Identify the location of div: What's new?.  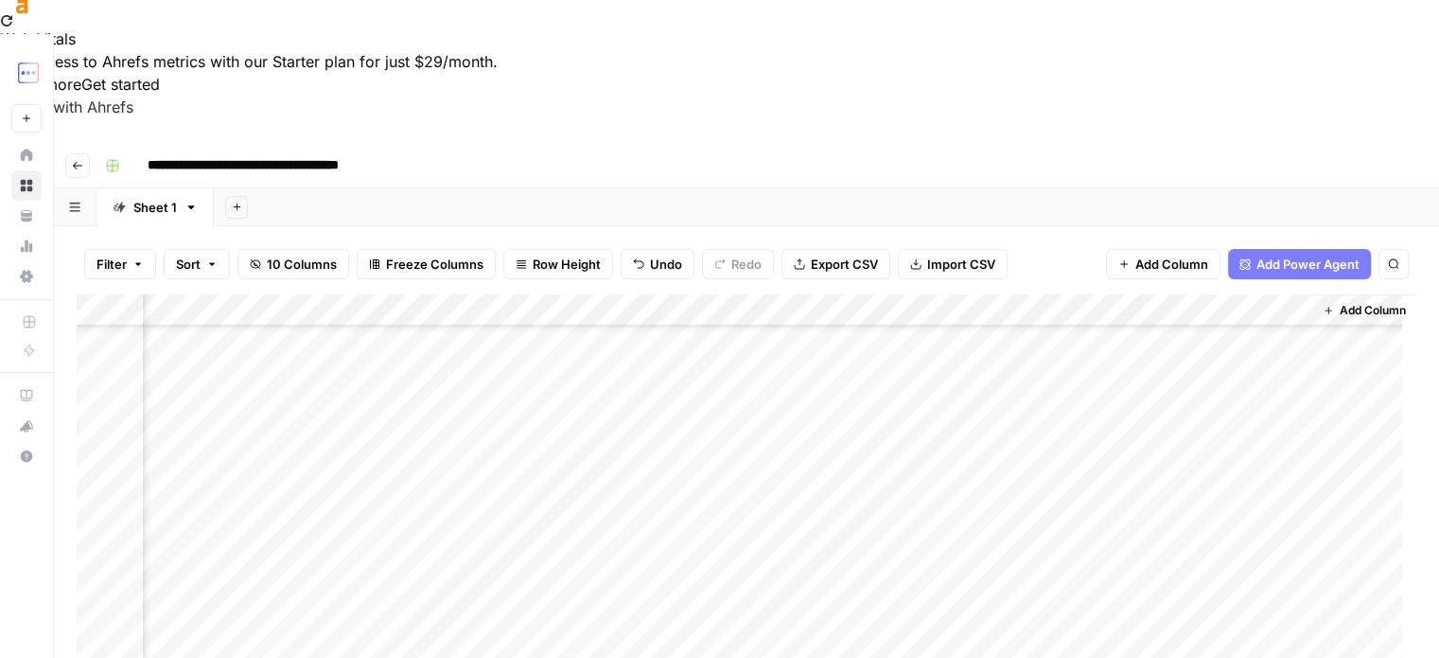
(26, 426).